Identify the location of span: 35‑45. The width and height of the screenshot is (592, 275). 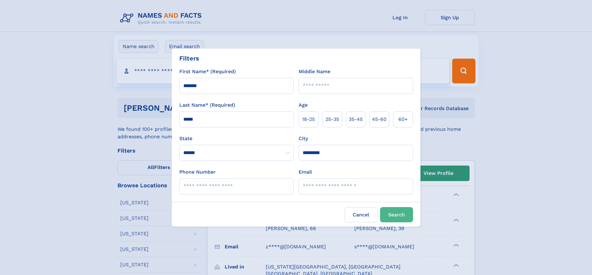
(355, 120).